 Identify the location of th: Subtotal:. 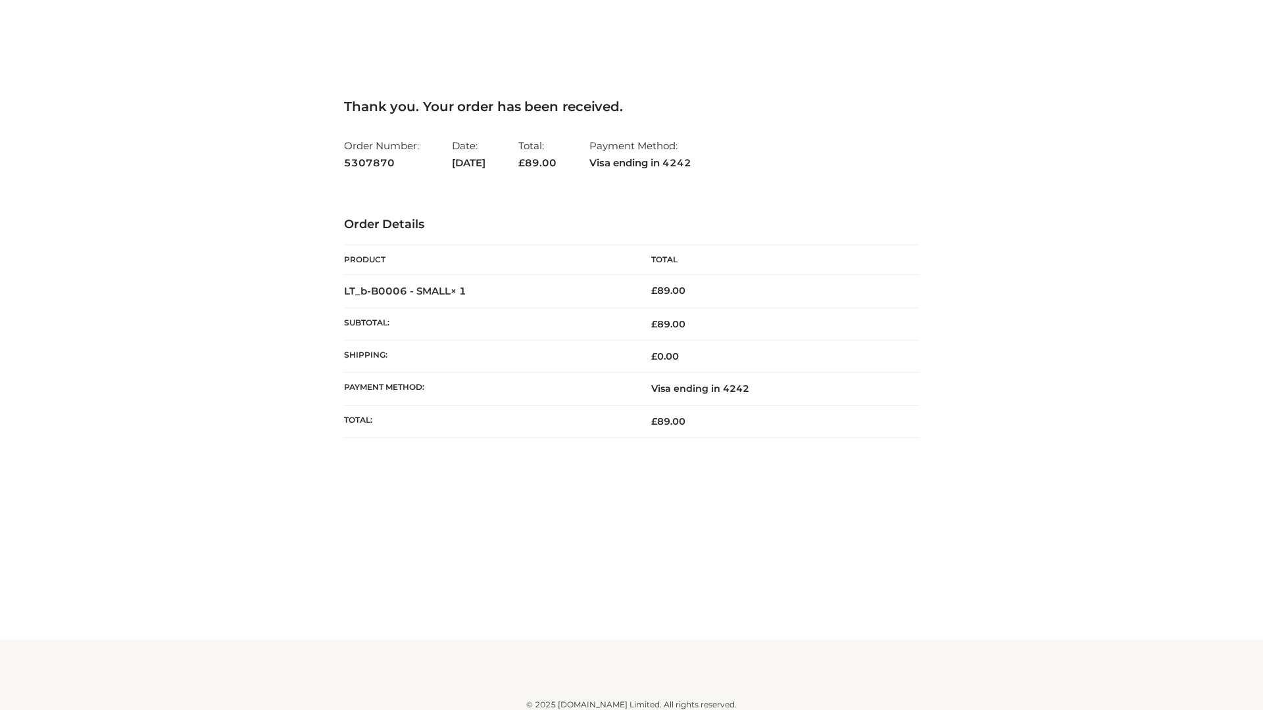
(487, 324).